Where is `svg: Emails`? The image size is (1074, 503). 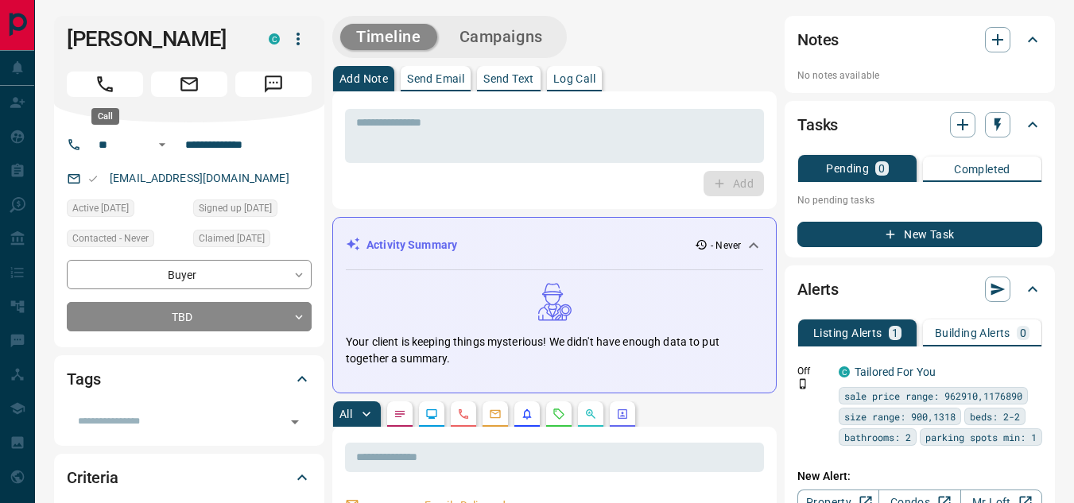 svg: Emails is located at coordinates (495, 414).